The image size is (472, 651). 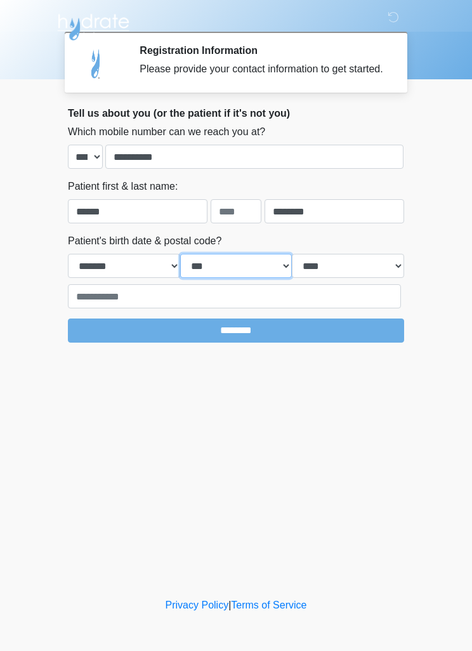 I want to click on label: Which mobile number can we reach you at?, so click(x=166, y=132).